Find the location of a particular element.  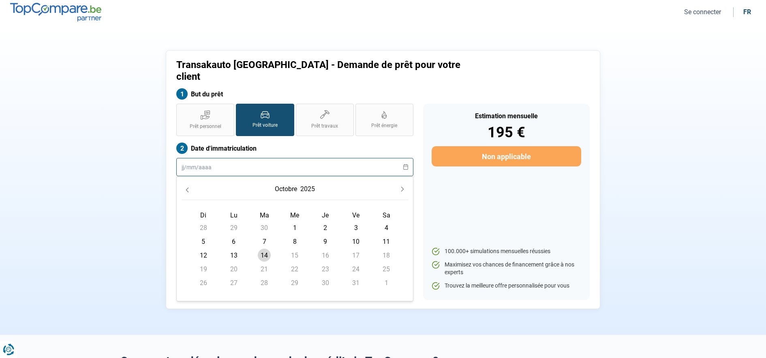

td: 11 is located at coordinates (386, 242).